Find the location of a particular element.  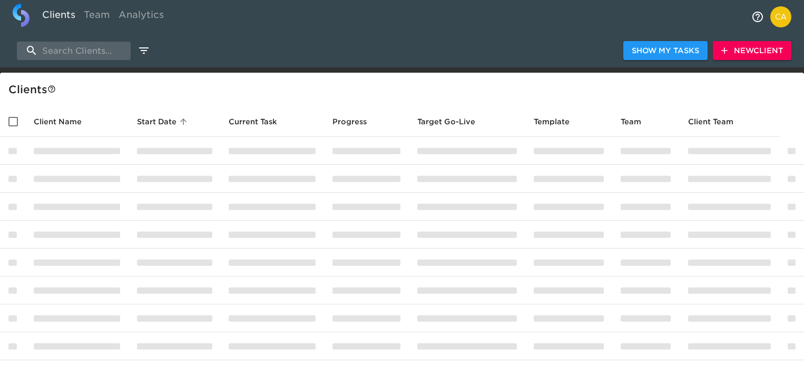

span: Team is located at coordinates (638, 122).